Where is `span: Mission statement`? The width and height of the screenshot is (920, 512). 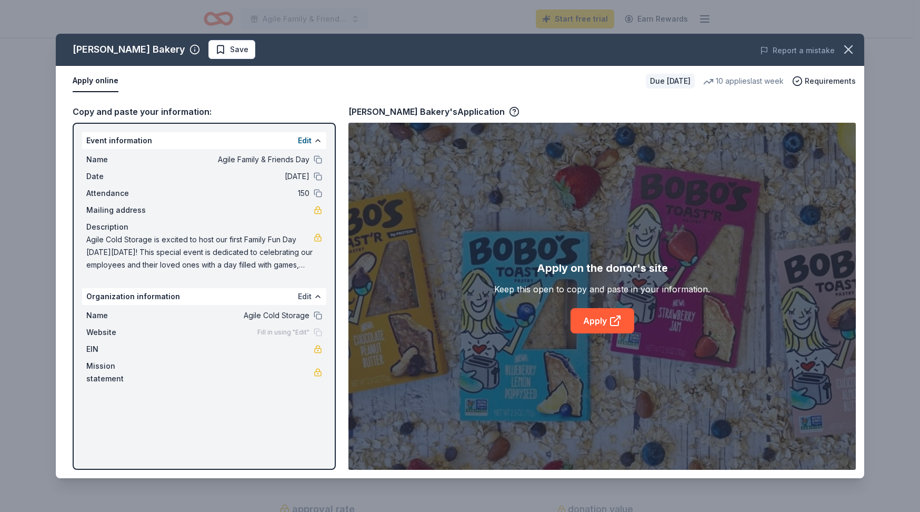 span: Mission statement is located at coordinates (122, 372).